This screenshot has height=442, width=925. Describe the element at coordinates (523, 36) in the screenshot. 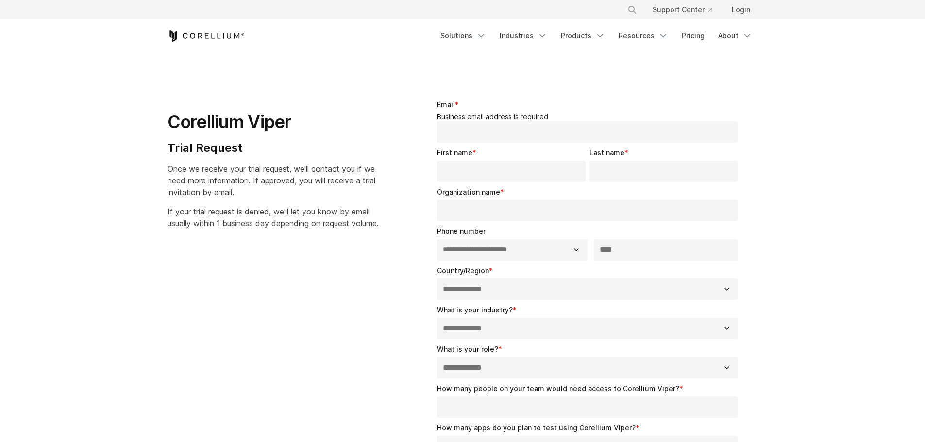

I see `a: Industries` at that location.